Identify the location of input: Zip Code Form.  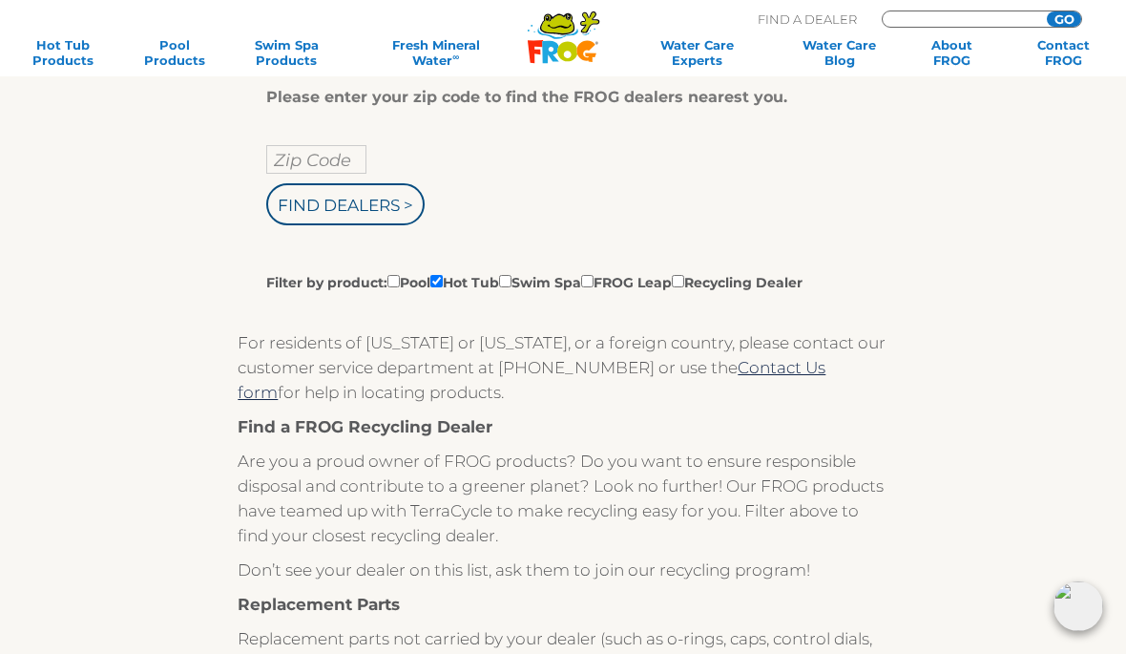
(961, 18).